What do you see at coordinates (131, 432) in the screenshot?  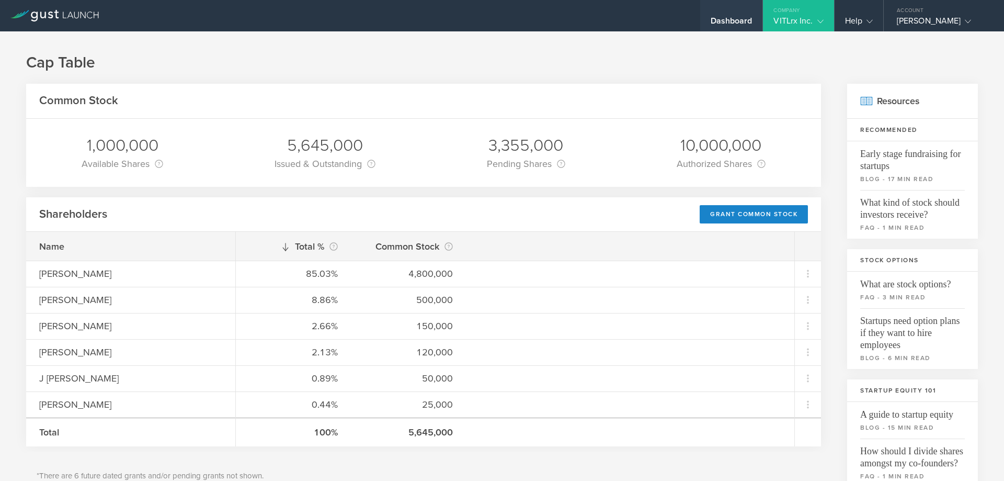 I see `div: Total` at bounding box center [131, 432].